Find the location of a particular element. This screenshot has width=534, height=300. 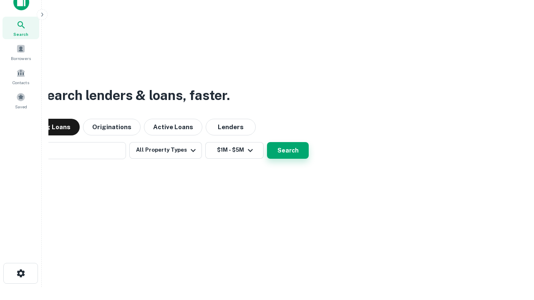

span: Borrowers is located at coordinates (21, 58).